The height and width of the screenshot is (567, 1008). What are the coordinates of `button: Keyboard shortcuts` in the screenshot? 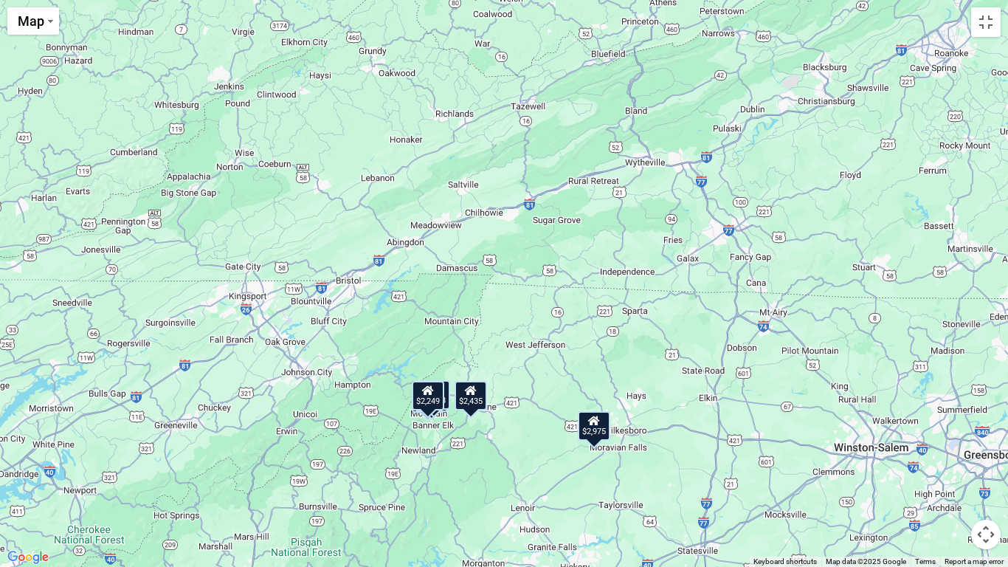 It's located at (785, 562).